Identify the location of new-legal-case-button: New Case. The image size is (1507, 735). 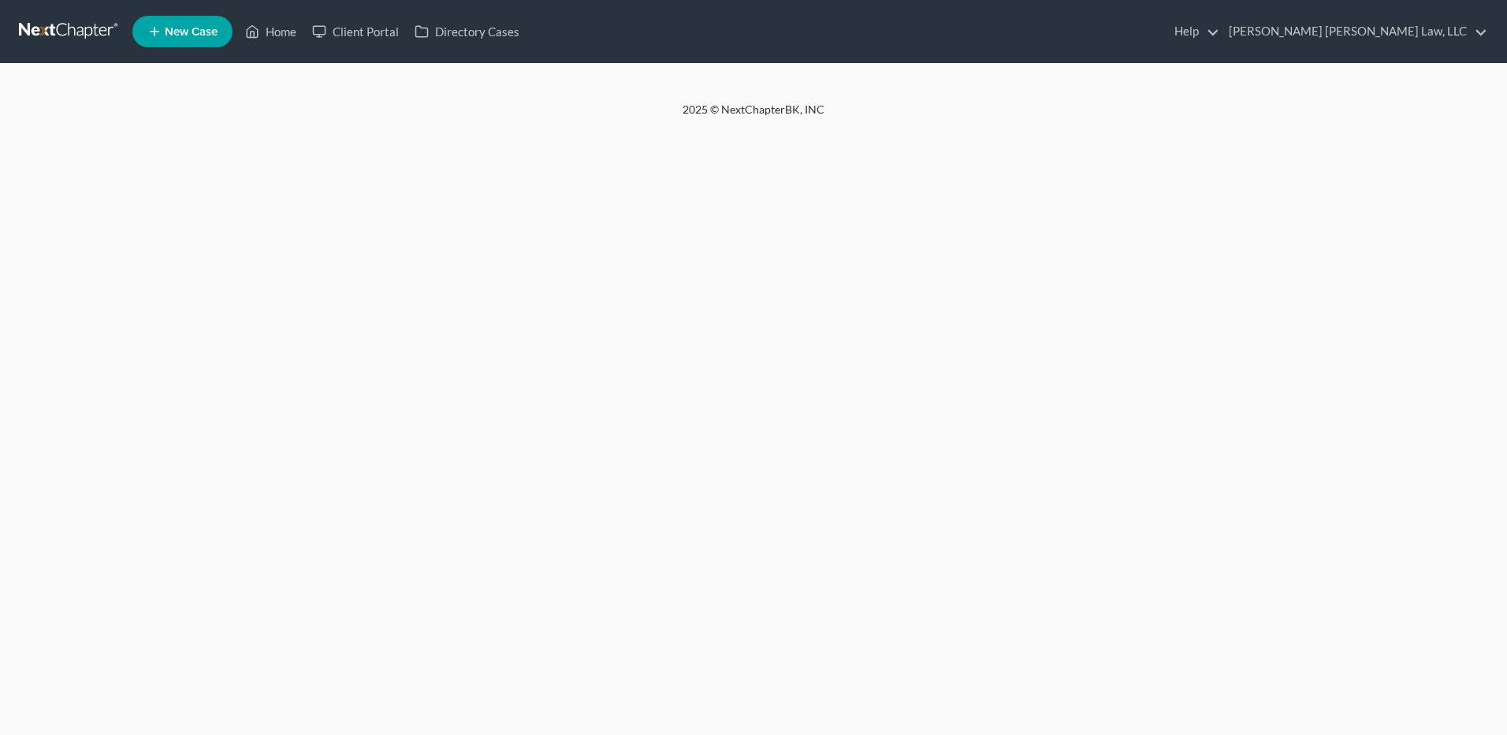
(182, 32).